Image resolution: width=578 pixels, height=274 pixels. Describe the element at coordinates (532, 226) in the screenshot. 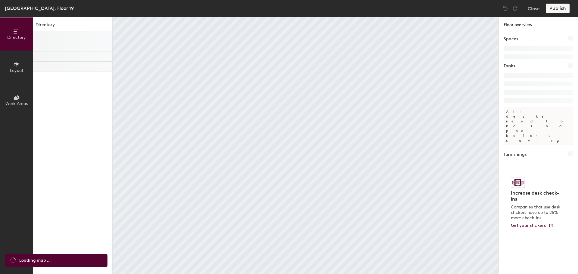

I see `a: Get your stickers` at that location.